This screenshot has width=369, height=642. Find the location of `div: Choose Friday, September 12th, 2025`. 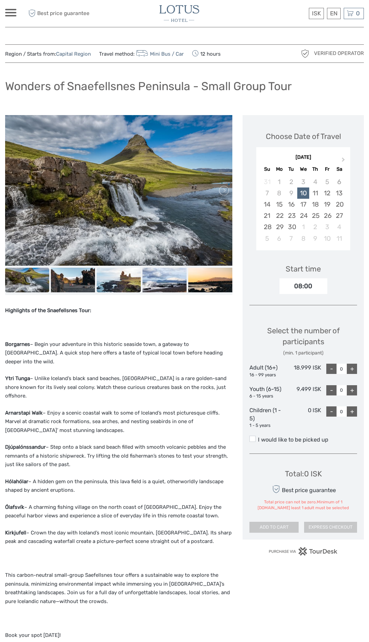

div: Choose Friday, September 12th, 2025 is located at coordinates (327, 193).